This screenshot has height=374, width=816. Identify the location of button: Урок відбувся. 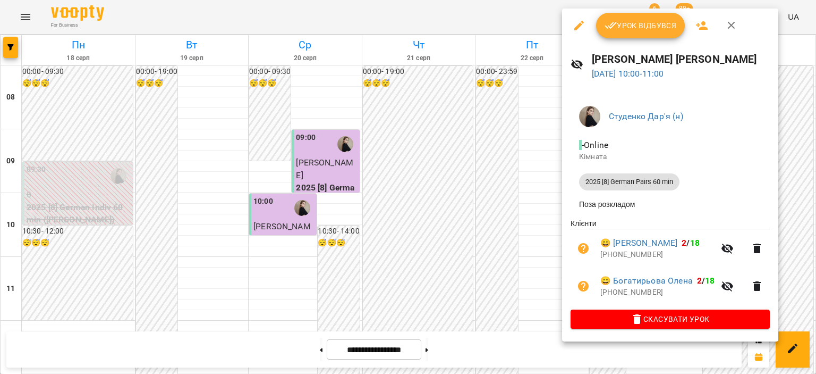
(641, 26).